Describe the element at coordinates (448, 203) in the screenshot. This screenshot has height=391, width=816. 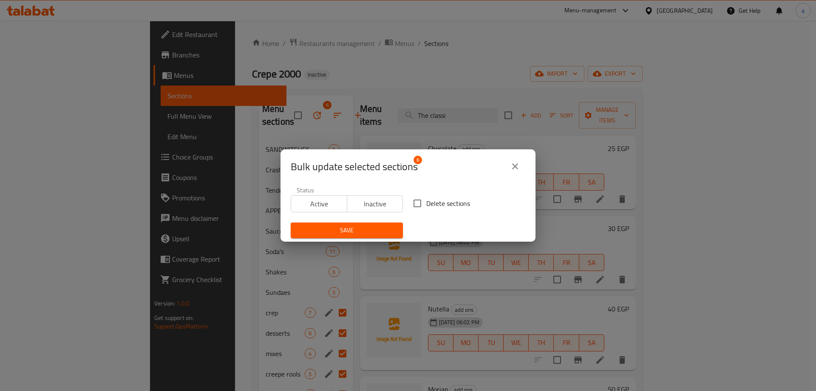
I see `span: Delete sections` at that location.